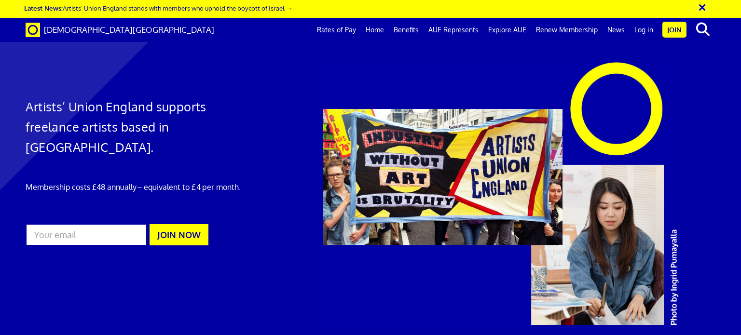 The width and height of the screenshot is (741, 335). I want to click on strong: Latest News:, so click(43, 8).